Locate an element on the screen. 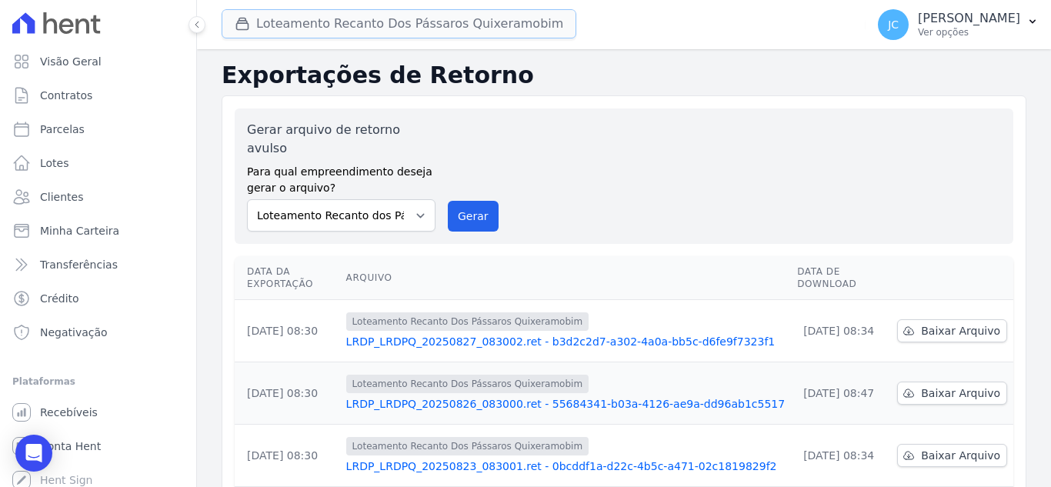  th: Arquivo is located at coordinates (566, 278).